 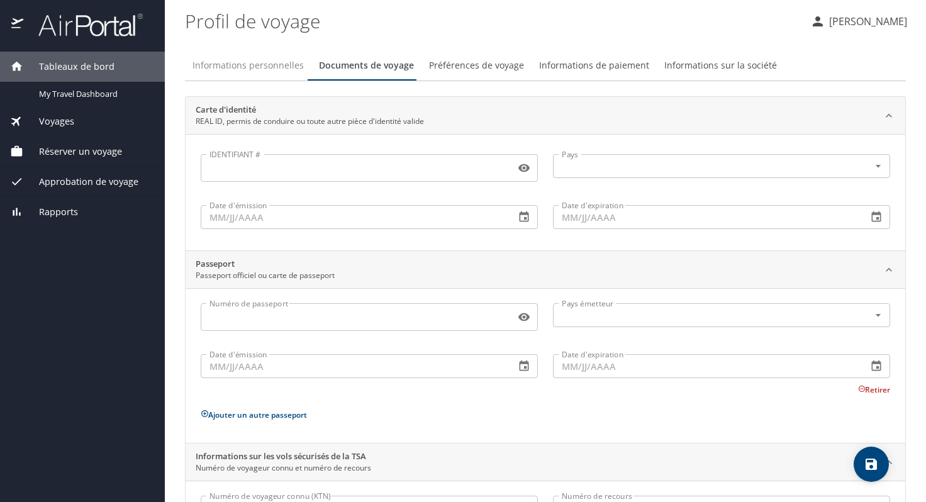 I want to click on button: Retirer, so click(x=874, y=389).